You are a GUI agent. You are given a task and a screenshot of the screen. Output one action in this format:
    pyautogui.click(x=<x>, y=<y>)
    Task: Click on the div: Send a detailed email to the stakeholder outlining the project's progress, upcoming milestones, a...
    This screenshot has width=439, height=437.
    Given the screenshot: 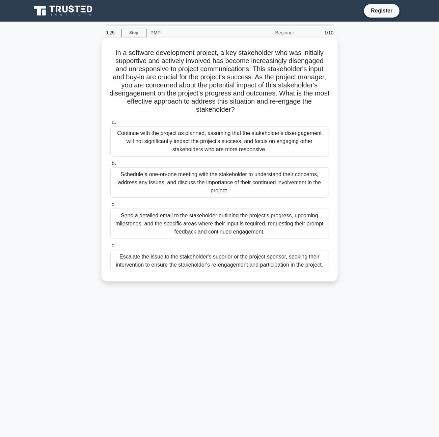 What is the action you would take?
    pyautogui.click(x=220, y=224)
    